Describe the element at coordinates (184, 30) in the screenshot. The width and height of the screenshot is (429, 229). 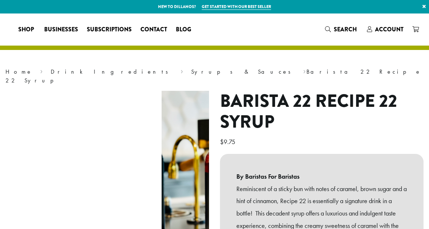
I see `span: Blog` at that location.